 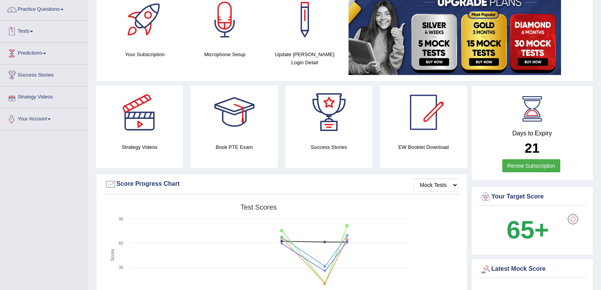 I want to click on h4: Success Stories, so click(x=329, y=147).